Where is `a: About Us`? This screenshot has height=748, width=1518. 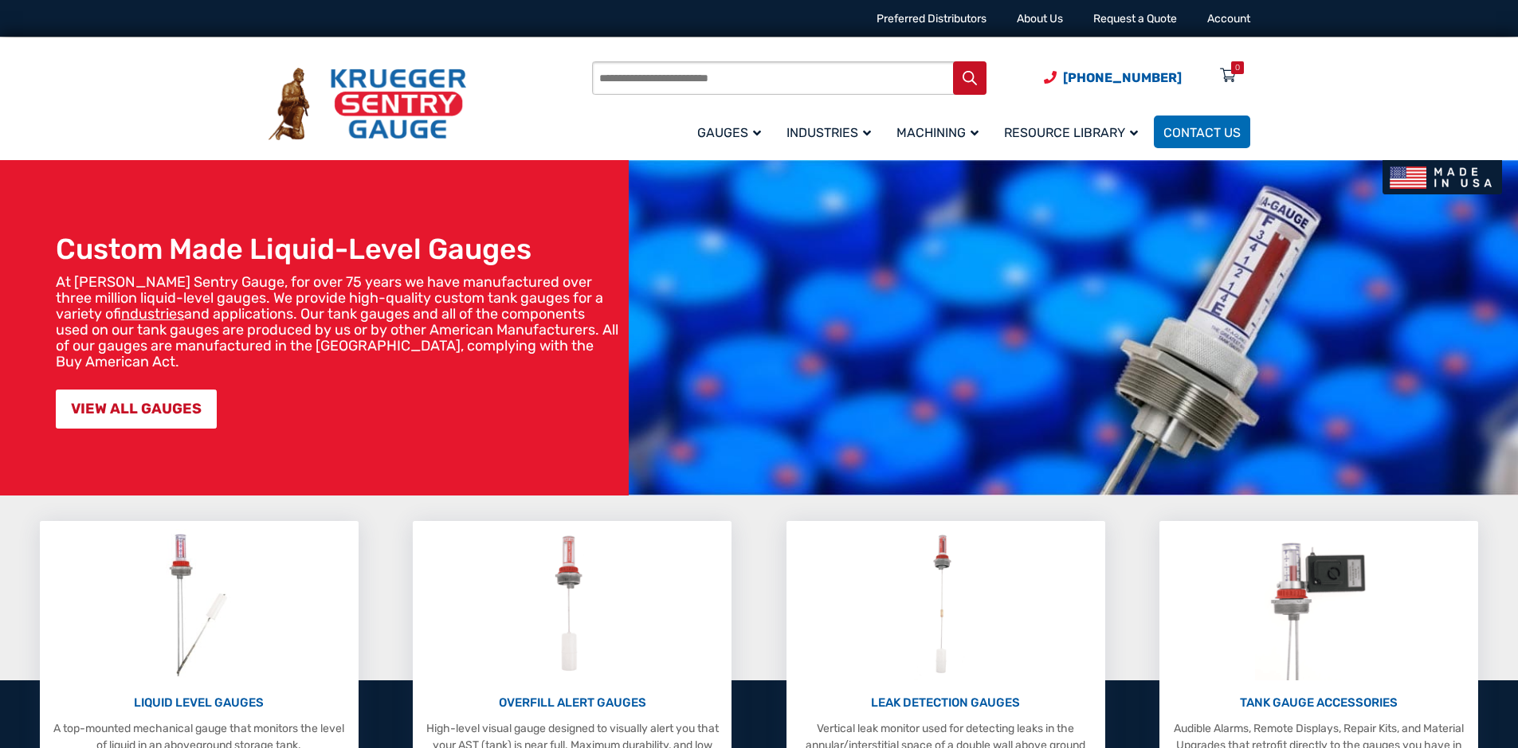
a: About Us is located at coordinates (1040, 18).